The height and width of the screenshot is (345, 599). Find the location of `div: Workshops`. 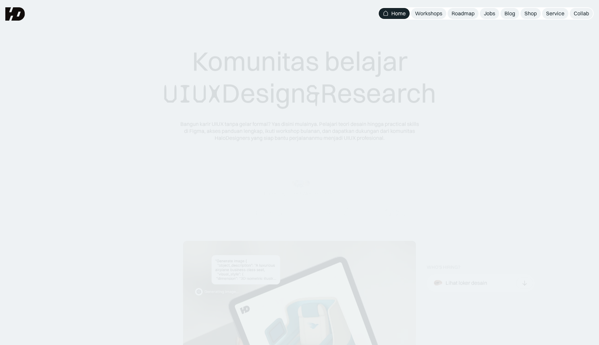

div: Workshops is located at coordinates (428, 13).